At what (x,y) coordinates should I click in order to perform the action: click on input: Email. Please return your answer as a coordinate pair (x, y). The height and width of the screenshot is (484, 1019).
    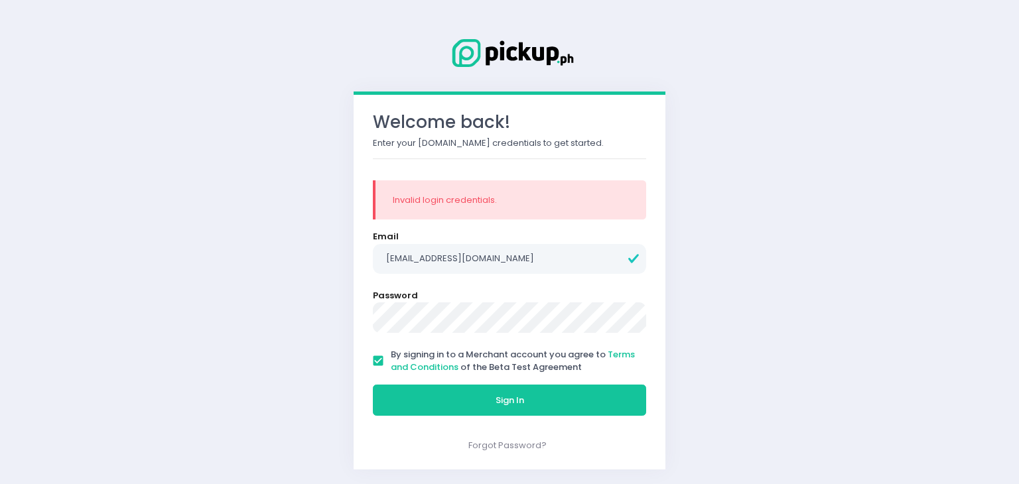
    Looking at the image, I should click on (510, 259).